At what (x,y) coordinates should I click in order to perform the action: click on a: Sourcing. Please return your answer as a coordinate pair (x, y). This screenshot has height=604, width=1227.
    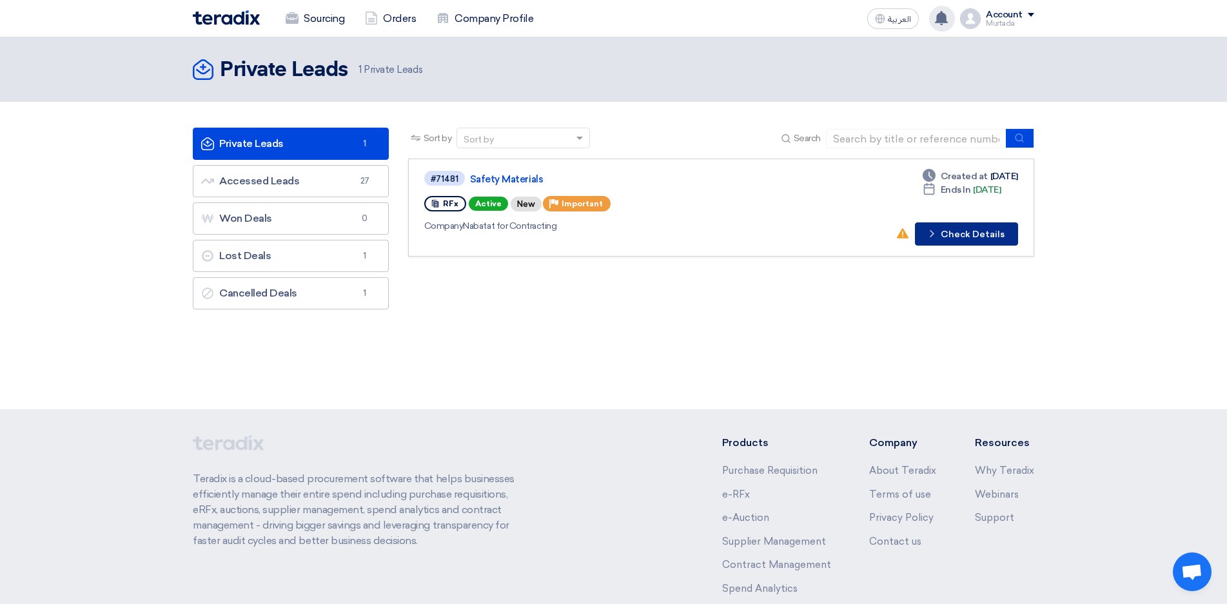
    Looking at the image, I should click on (315, 19).